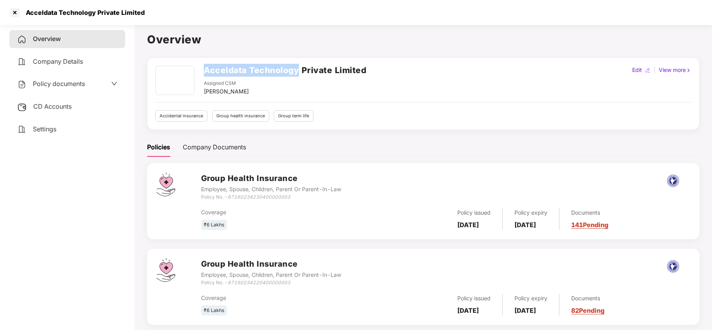 Image resolution: width=712 pixels, height=330 pixels. I want to click on span: Company Details, so click(58, 61).